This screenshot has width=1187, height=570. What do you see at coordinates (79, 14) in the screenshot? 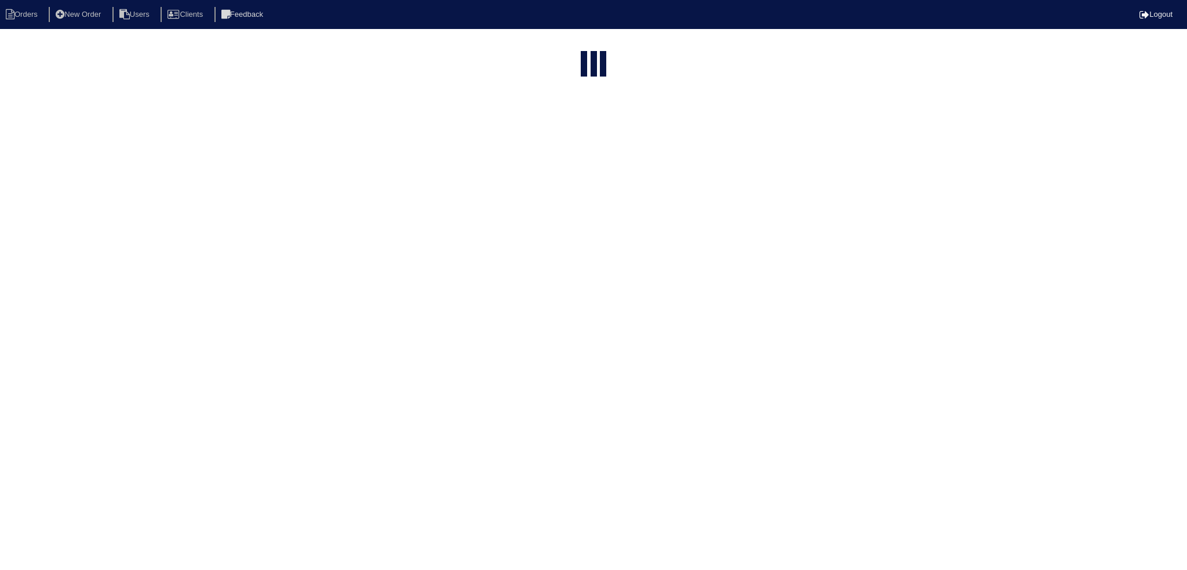
I see `a: New Order` at bounding box center [79, 14].